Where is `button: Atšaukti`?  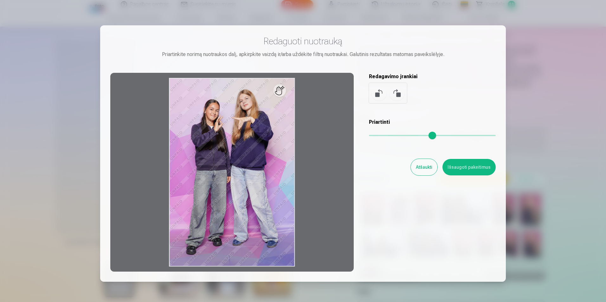 button: Atšaukti is located at coordinates (424, 167).